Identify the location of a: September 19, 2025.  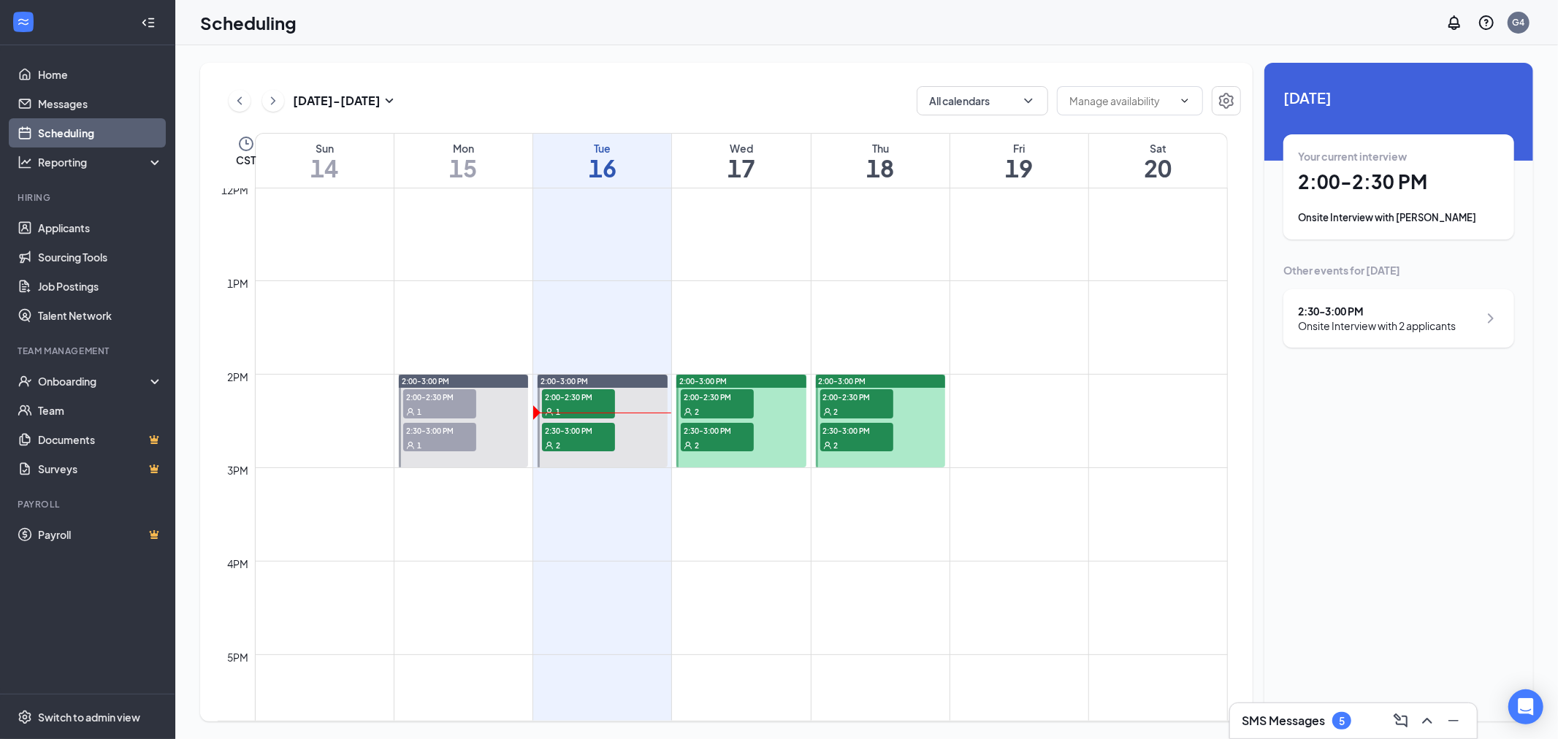
(1019, 161).